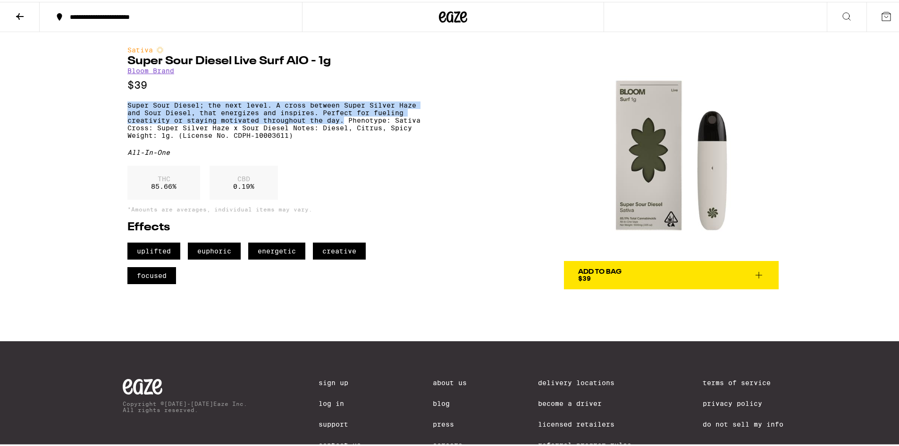 The image size is (899, 446). I want to click on p: $39, so click(274, 83).